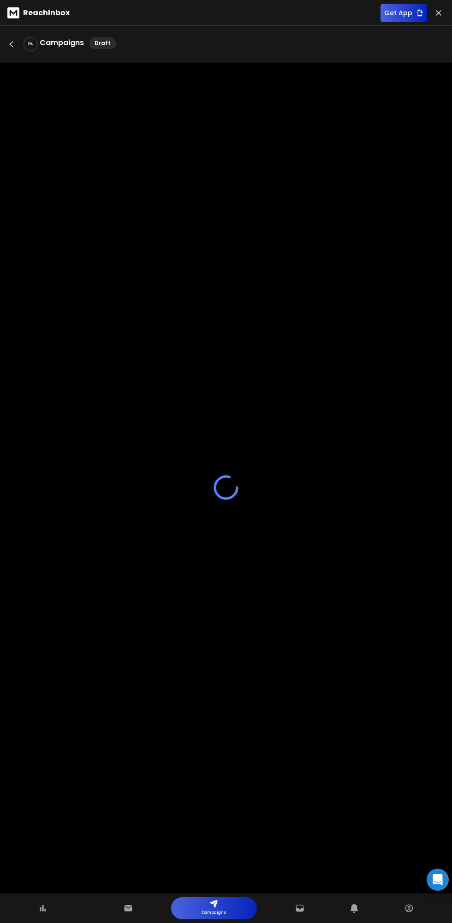 Image resolution: width=452 pixels, height=923 pixels. I want to click on div: Draft, so click(102, 43).